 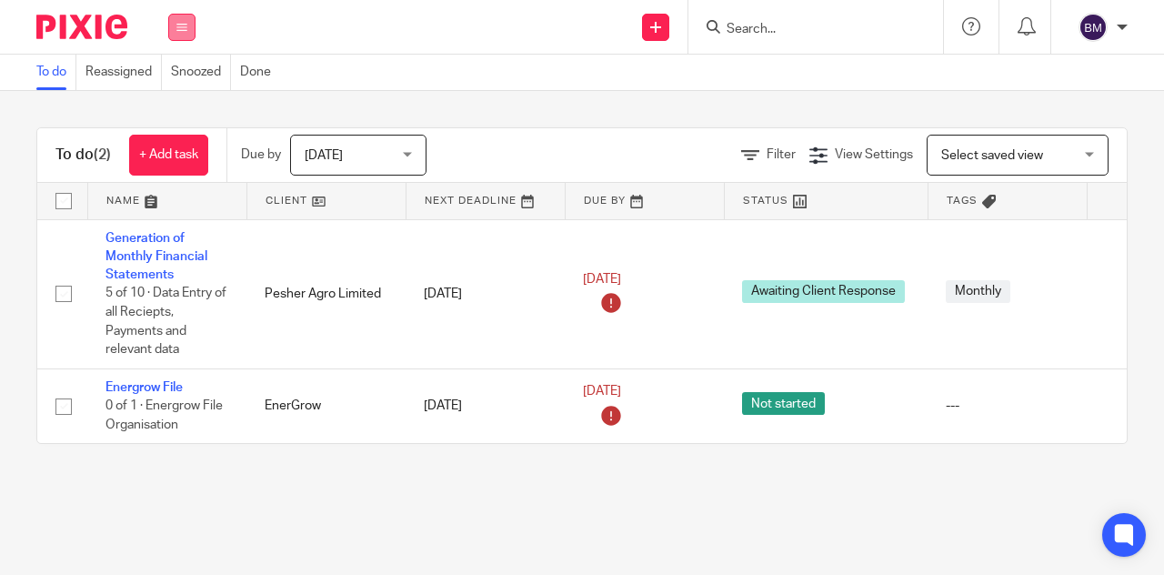 I want to click on a: Energrow File, so click(x=144, y=387).